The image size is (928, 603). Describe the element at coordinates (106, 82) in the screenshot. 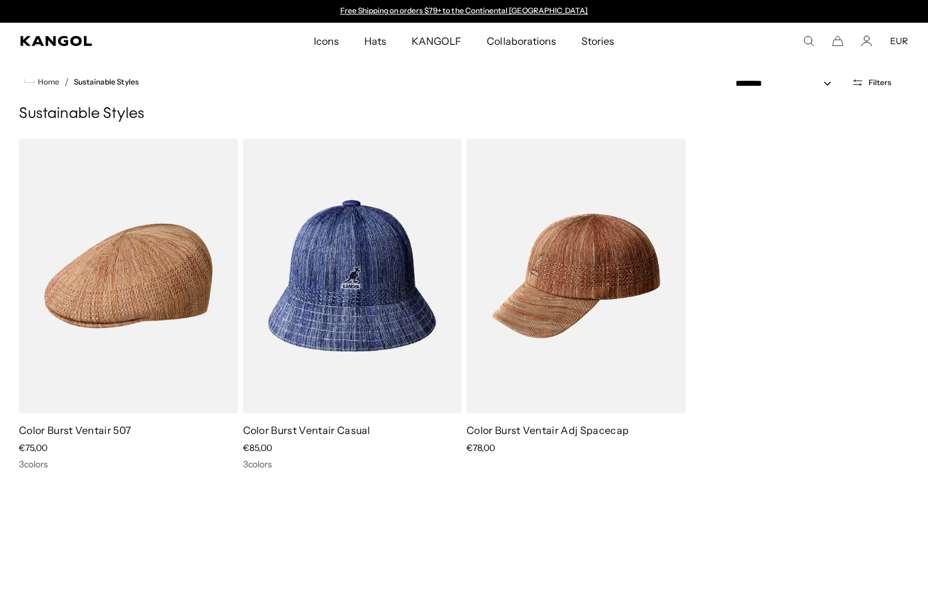

I see `a: Sustainable Styles` at that location.